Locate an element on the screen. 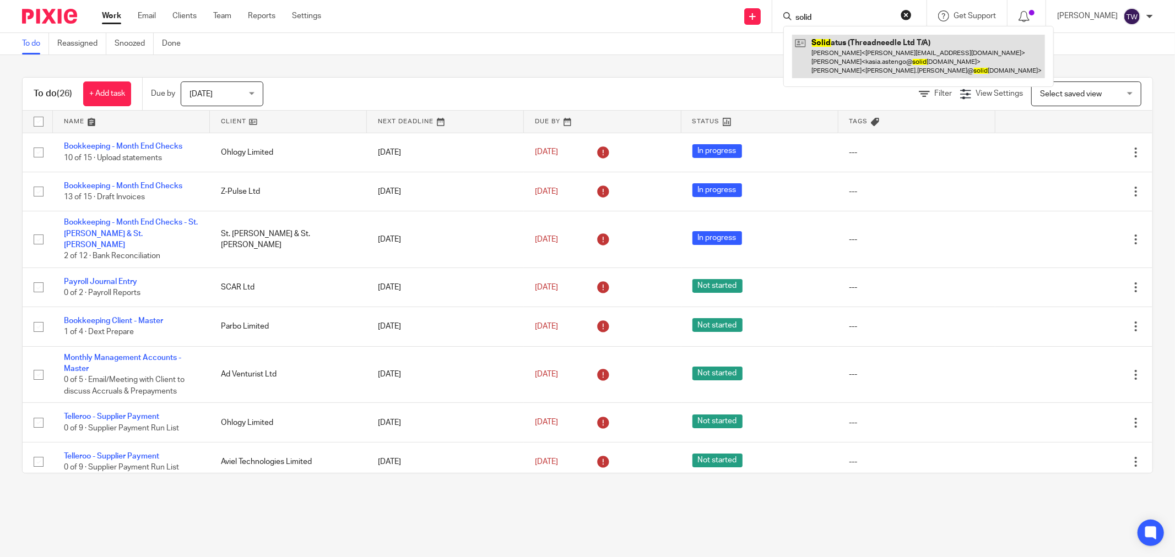 Image resolution: width=1175 pixels, height=557 pixels. span: Select saved view is located at coordinates (1071, 94).